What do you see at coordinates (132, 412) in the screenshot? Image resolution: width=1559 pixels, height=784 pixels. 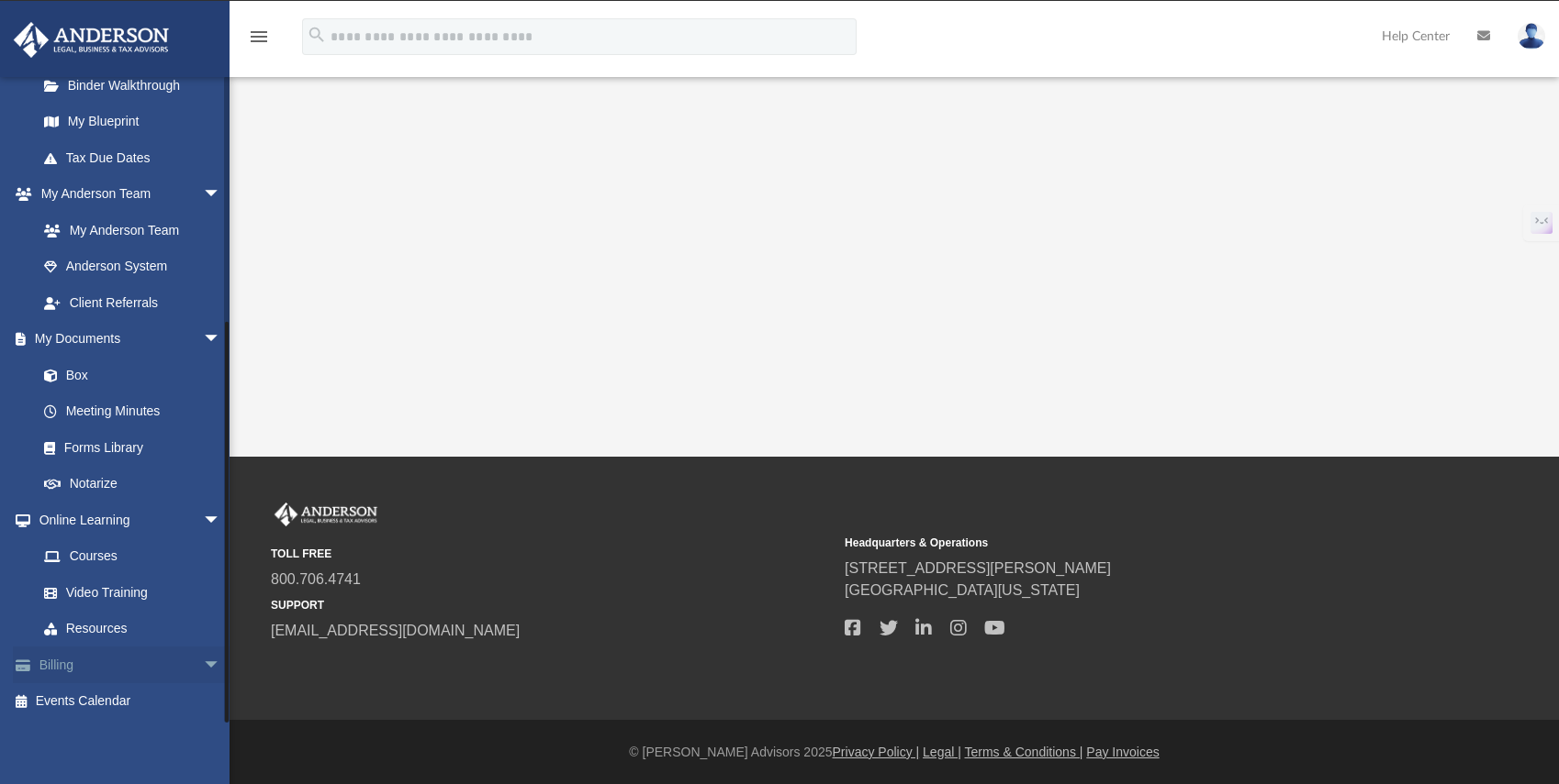 I see `a: Meeting Minutes` at bounding box center [132, 412].